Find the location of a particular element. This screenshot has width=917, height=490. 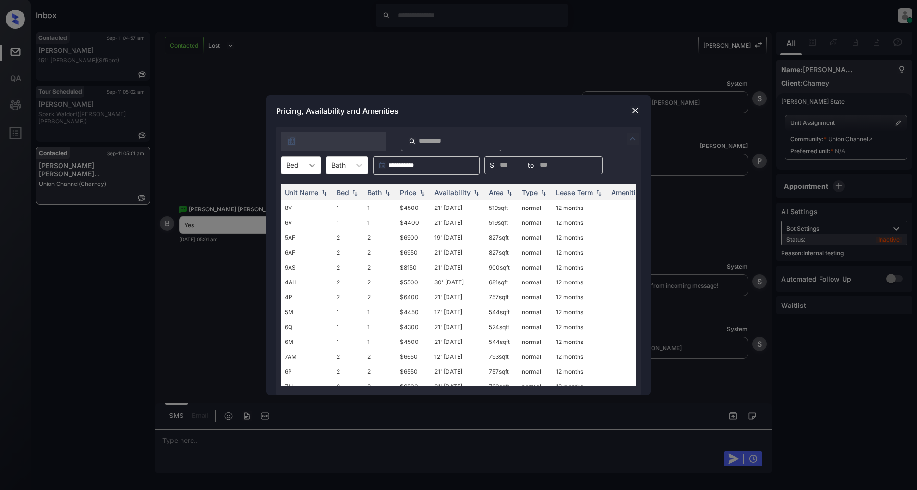

td: 7AL is located at coordinates (307, 386).